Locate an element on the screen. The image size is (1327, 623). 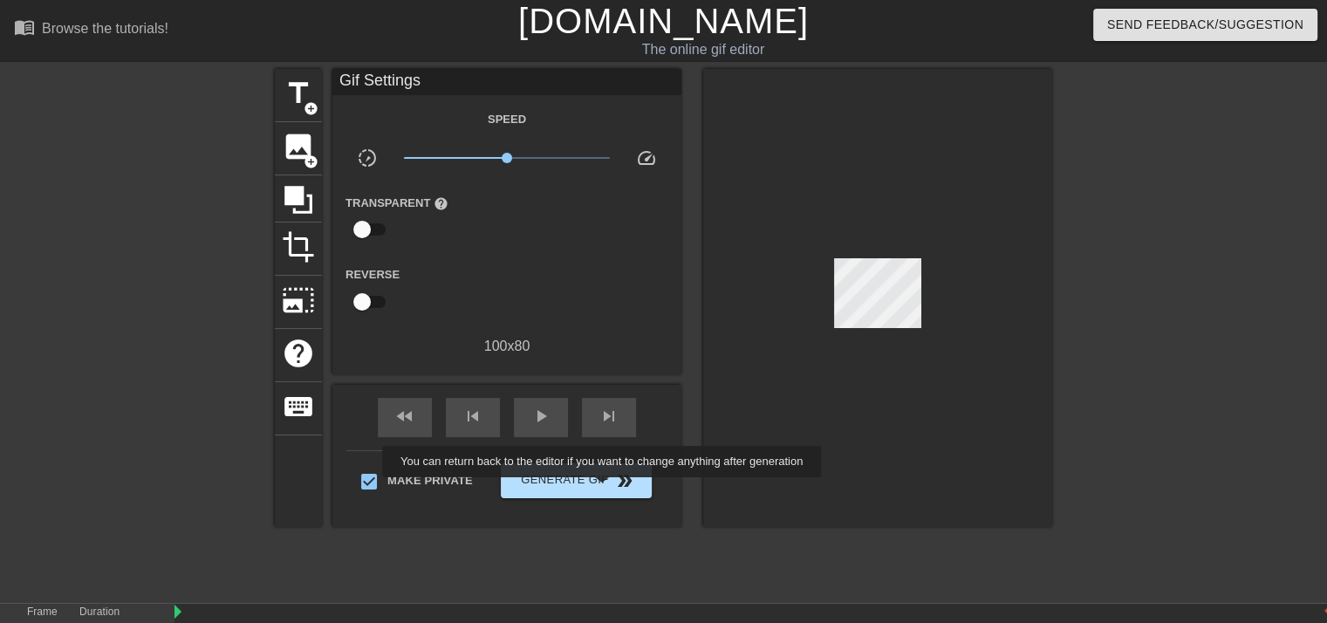
span: slow_motion_video is located at coordinates (367, 158).